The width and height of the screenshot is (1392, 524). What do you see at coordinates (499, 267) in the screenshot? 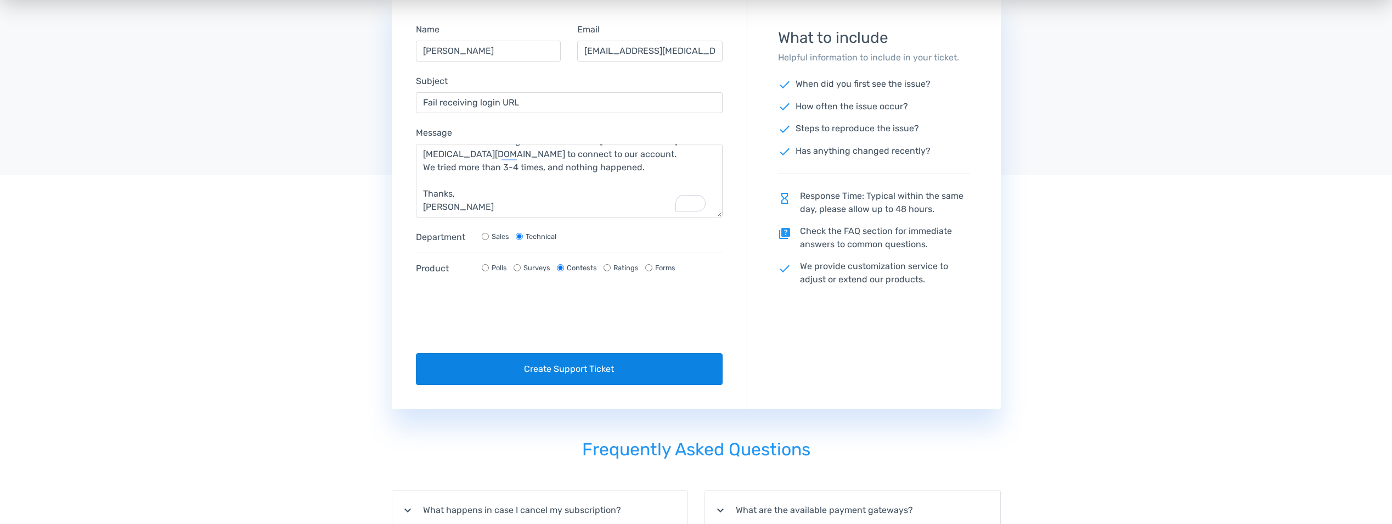
I see `label: Polls` at bounding box center [499, 267].